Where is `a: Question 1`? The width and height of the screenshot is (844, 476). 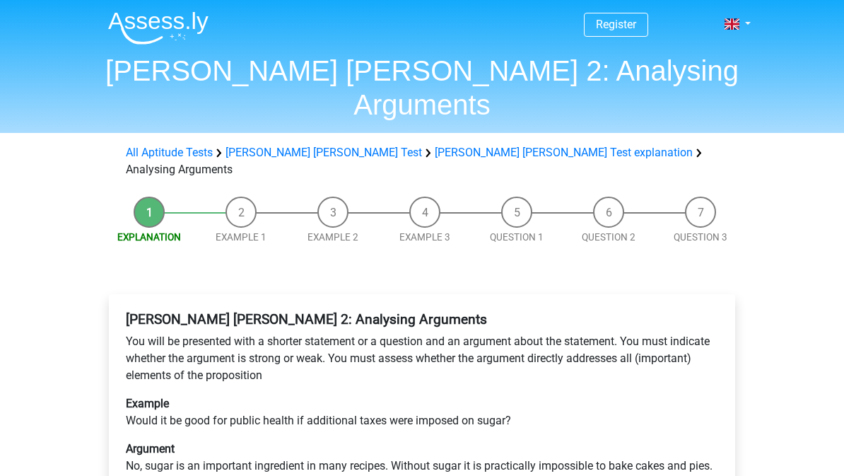
a: Question 1 is located at coordinates (517, 237).